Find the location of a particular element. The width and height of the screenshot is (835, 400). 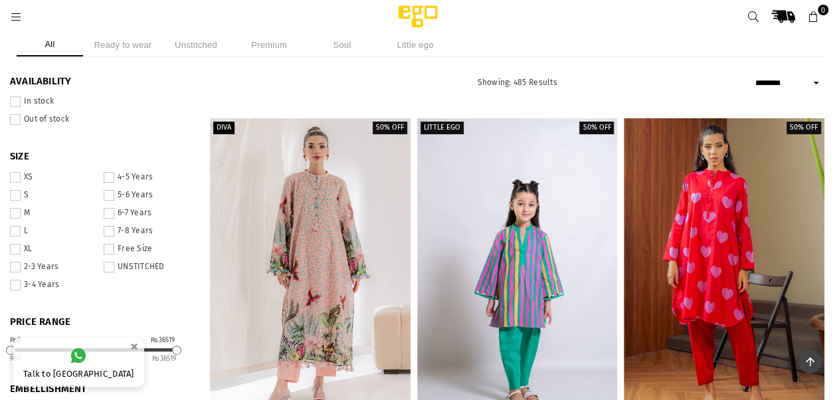

span: SIZE is located at coordinates (100, 157).